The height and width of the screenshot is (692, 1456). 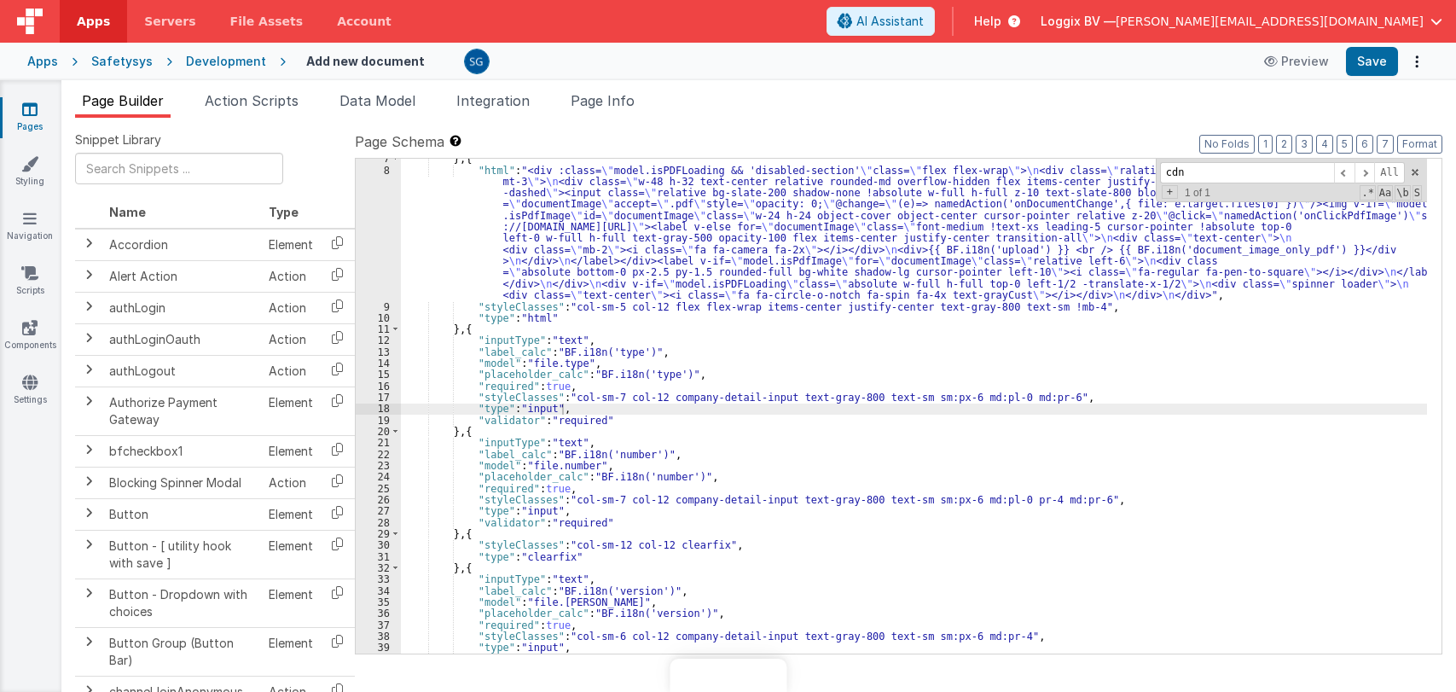 What do you see at coordinates (182, 410) in the screenshot?
I see `td: Authorize Payment Gateway` at bounding box center [182, 410].